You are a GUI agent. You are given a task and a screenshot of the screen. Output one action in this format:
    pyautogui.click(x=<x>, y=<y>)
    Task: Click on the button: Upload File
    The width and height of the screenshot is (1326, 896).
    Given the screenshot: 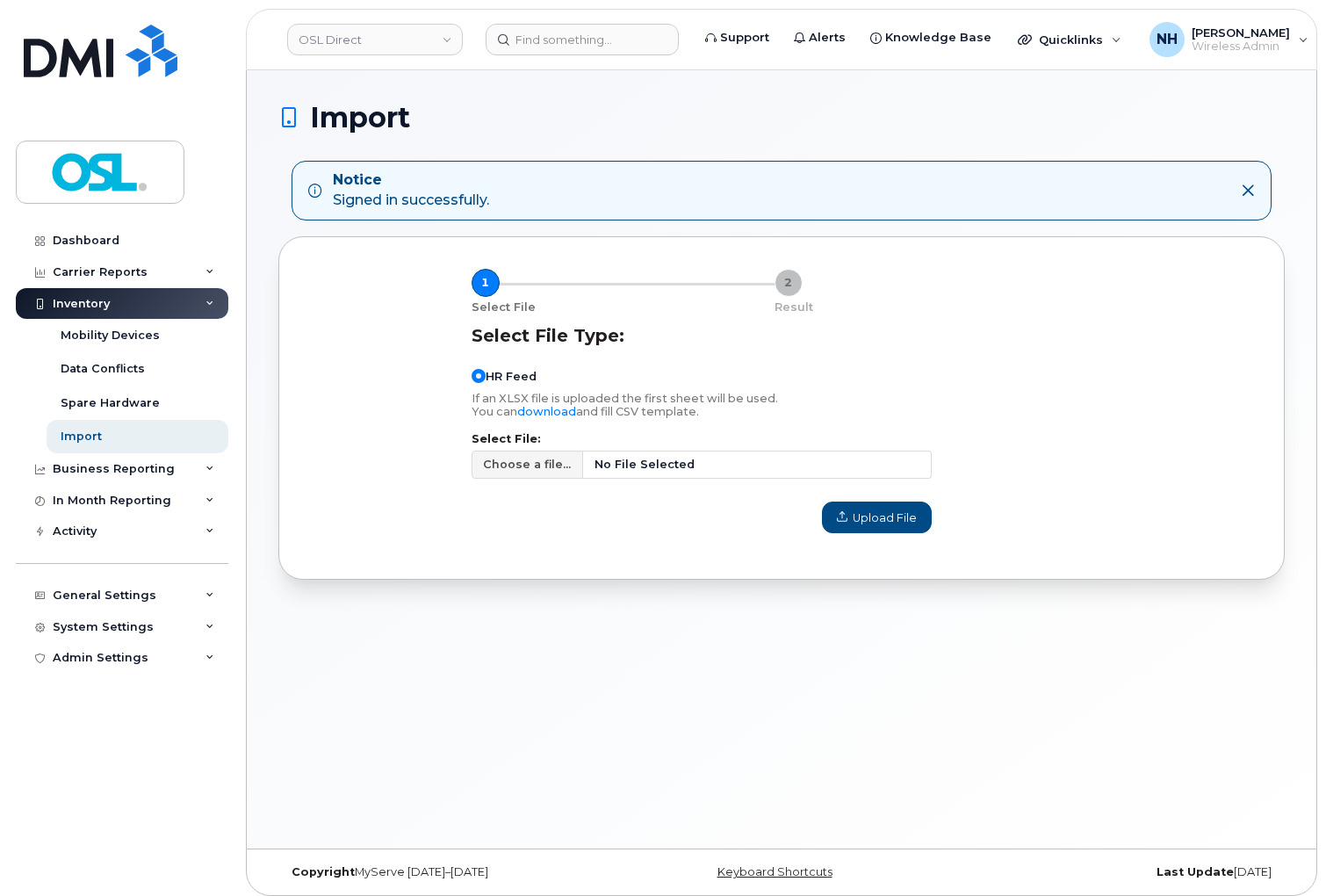 What is the action you would take?
    pyautogui.click(x=877, y=518)
    